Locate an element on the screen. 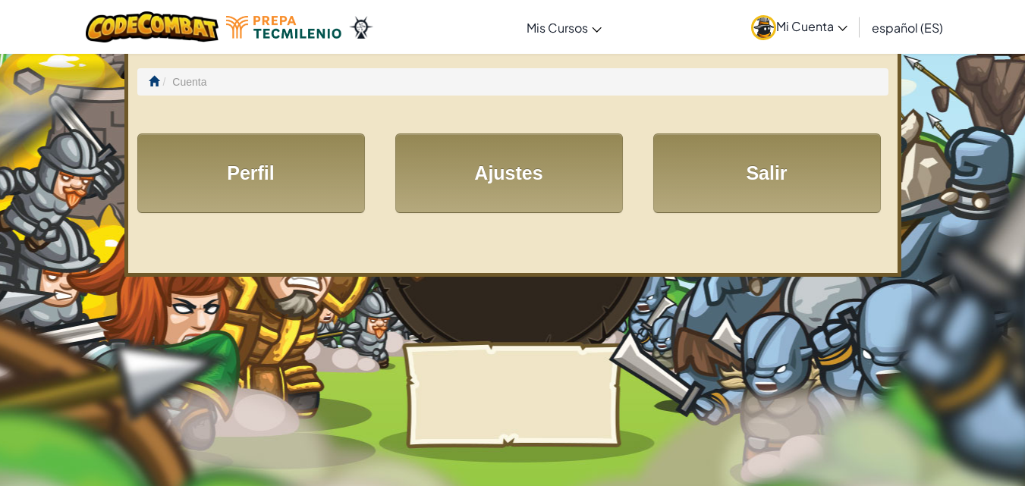 The image size is (1025, 486). img: Ozaria is located at coordinates (361, 27).